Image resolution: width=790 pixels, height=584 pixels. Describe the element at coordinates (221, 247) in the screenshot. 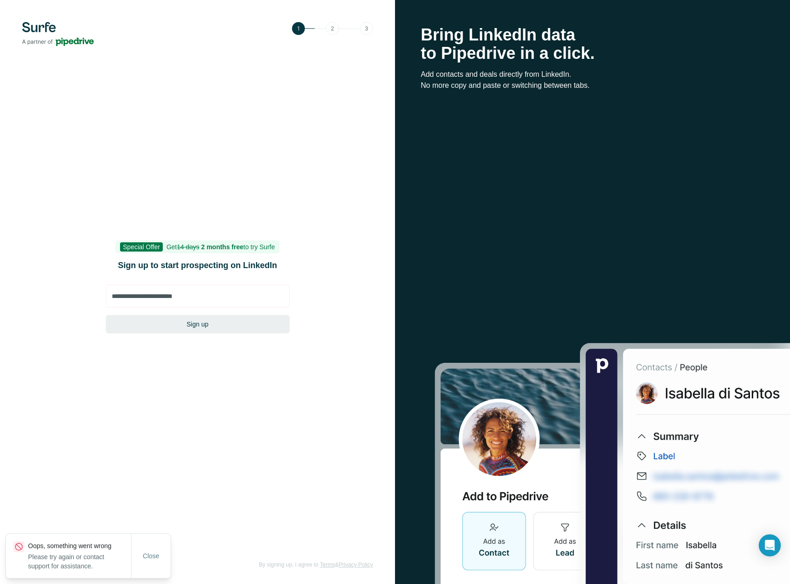

I see `span: Get to try Surfe` at that location.